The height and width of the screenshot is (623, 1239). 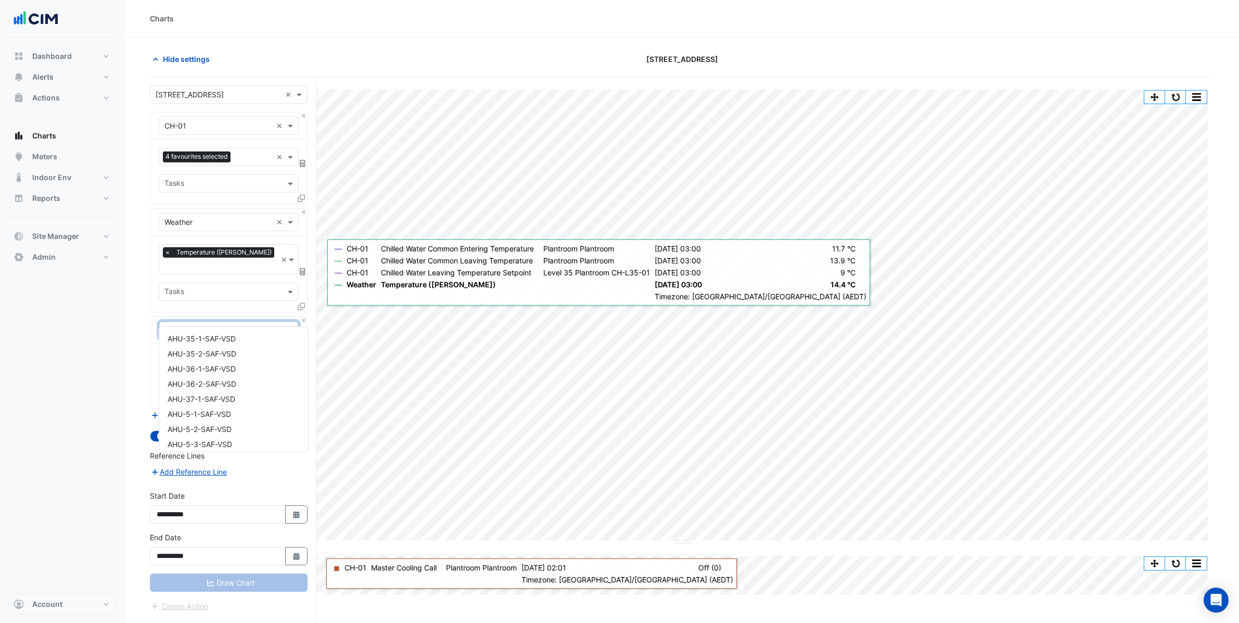 I want to click on span: Meters, so click(x=45, y=157).